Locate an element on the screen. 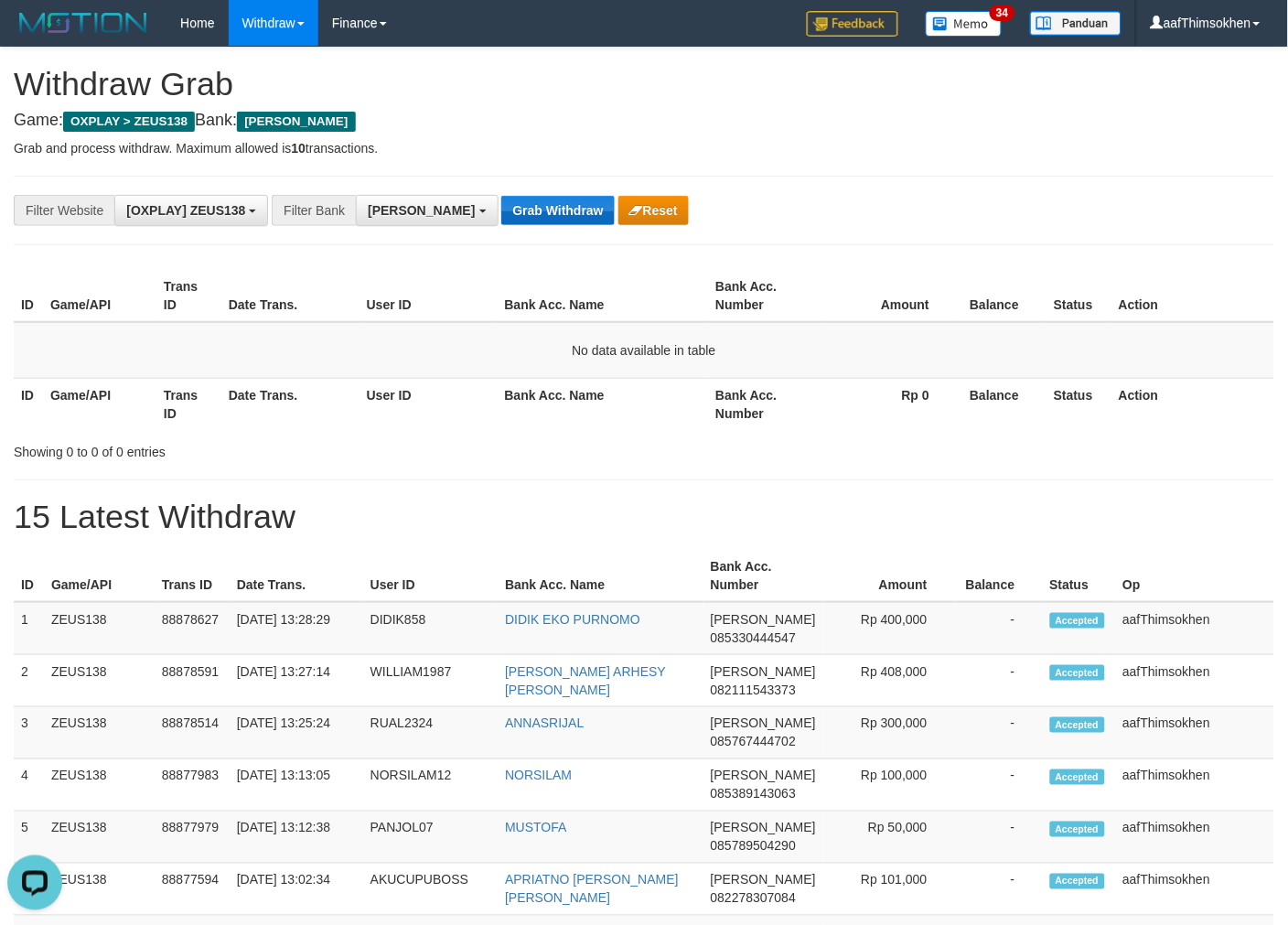  div: Filter Website is located at coordinates (64, 210).